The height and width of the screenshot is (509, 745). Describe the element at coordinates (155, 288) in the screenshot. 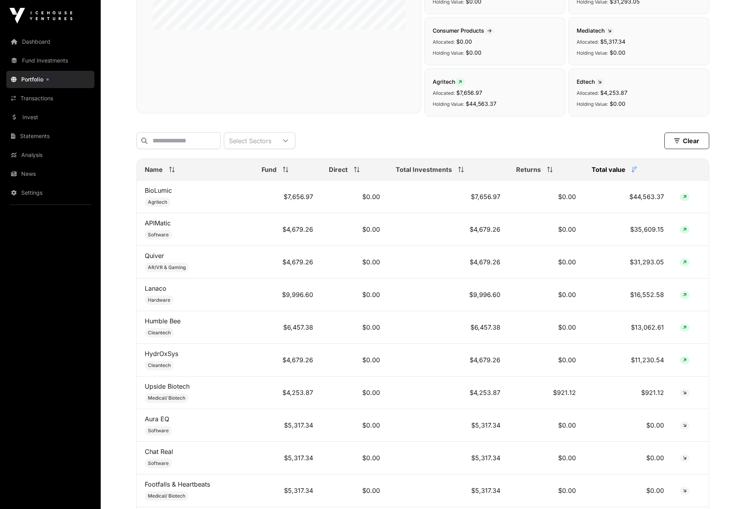

I see `a: Lanaco` at that location.